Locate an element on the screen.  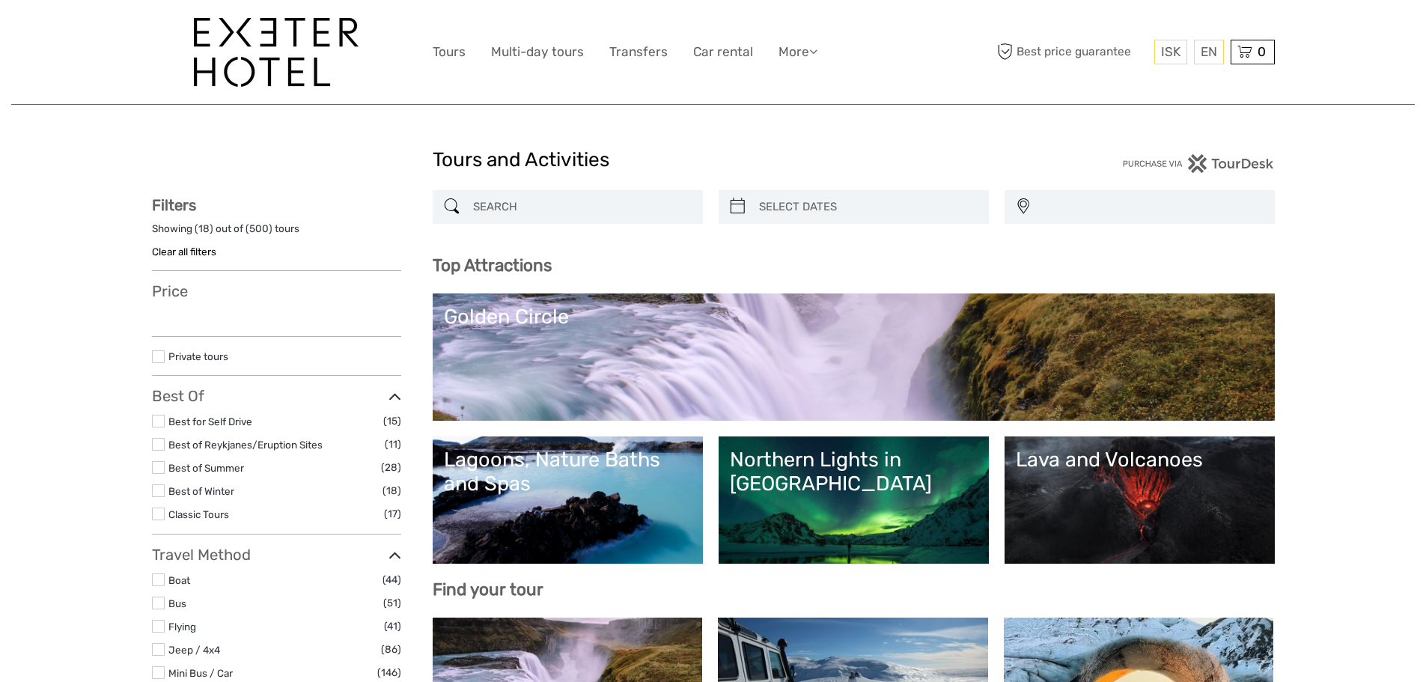
a: Private tours is located at coordinates (198, 356).